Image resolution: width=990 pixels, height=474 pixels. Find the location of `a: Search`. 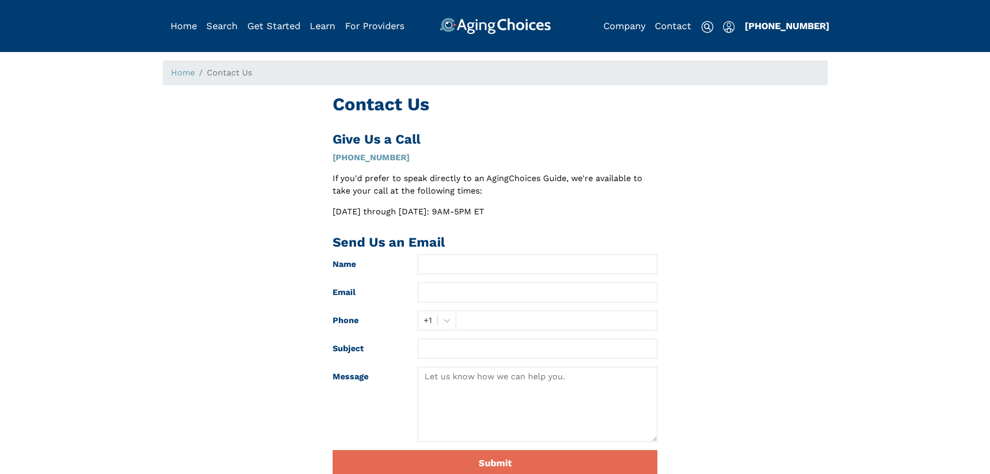

a: Search is located at coordinates (222, 25).